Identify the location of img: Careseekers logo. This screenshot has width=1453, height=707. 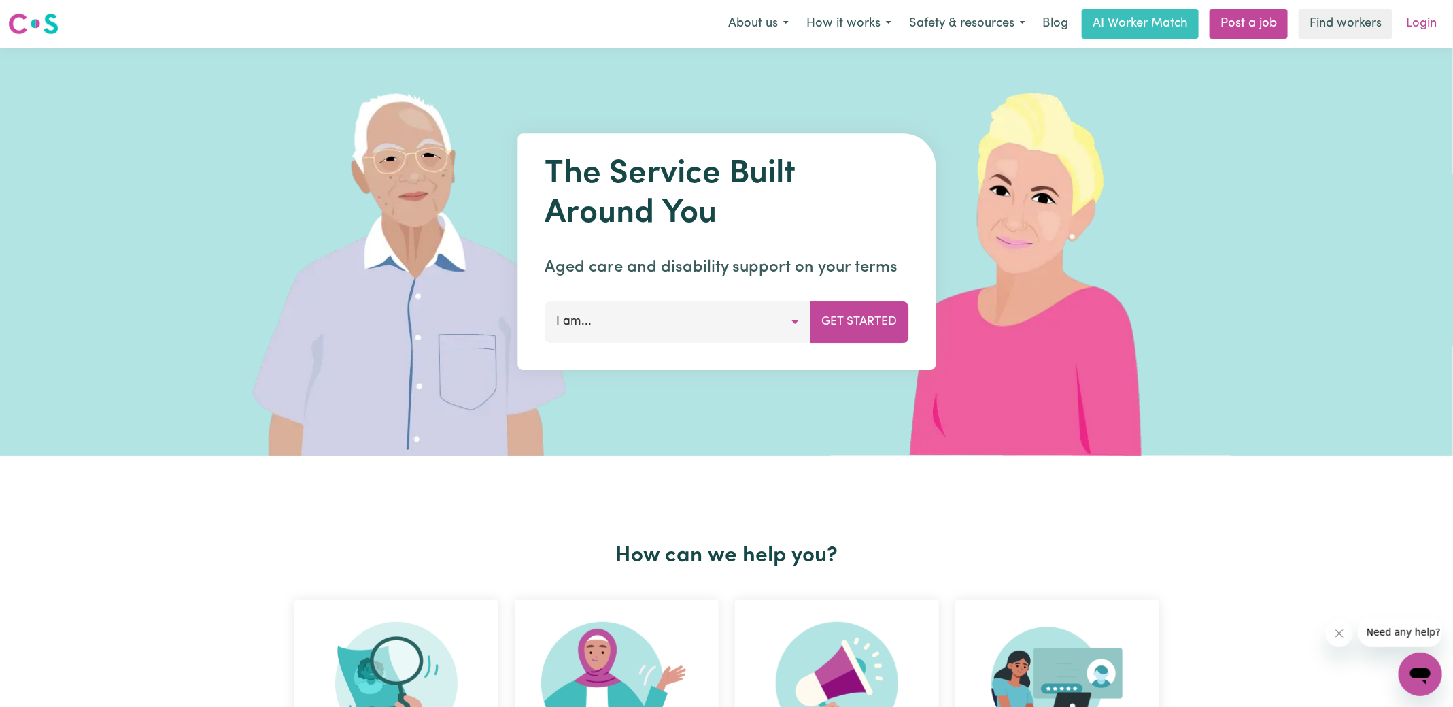
(33, 24).